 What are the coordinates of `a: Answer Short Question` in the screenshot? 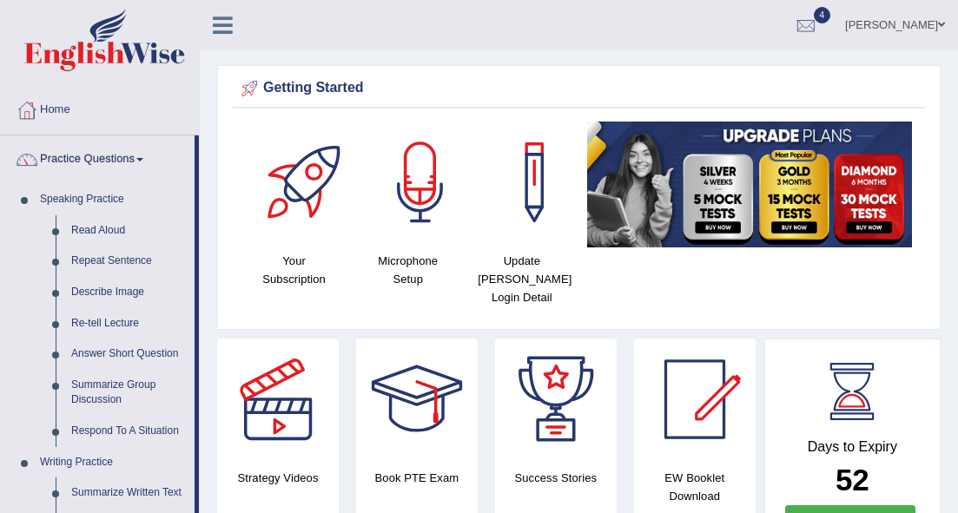 It's located at (129, 354).